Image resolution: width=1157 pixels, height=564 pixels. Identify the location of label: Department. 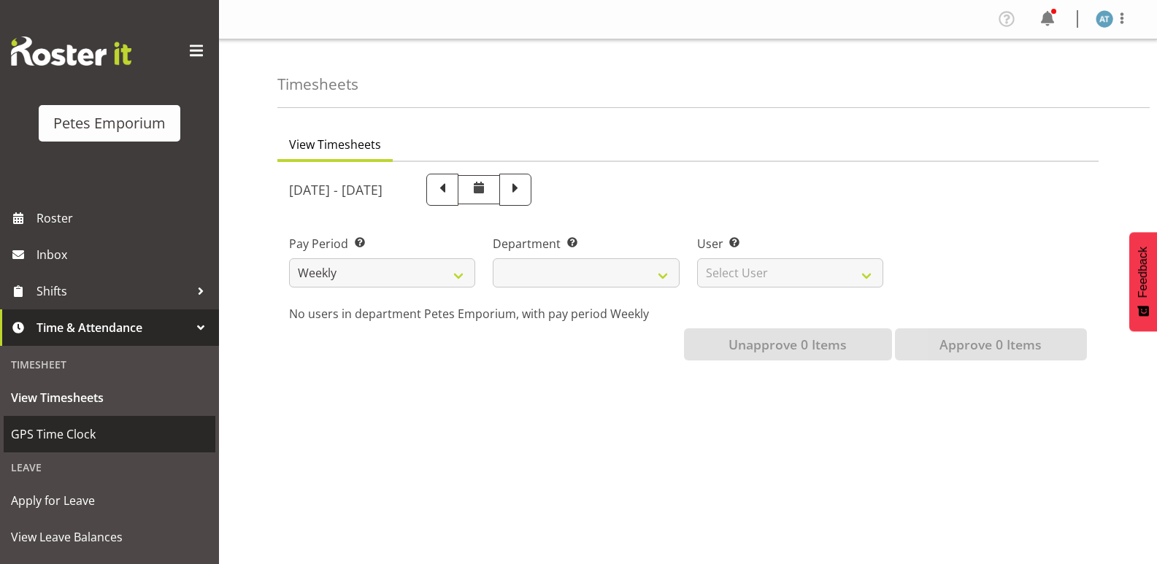
(585, 244).